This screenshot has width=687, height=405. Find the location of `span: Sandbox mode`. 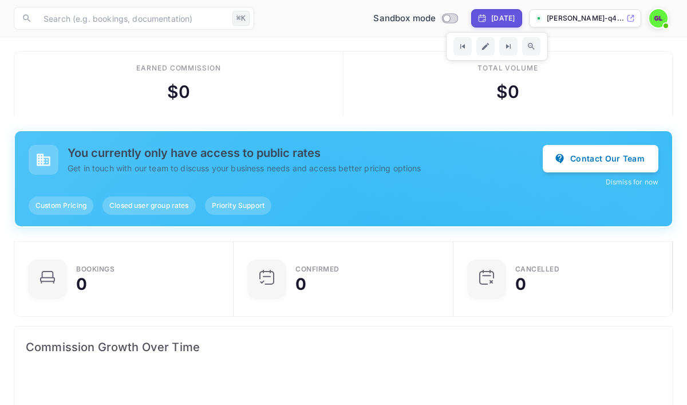

span: Sandbox mode is located at coordinates (404, 18).